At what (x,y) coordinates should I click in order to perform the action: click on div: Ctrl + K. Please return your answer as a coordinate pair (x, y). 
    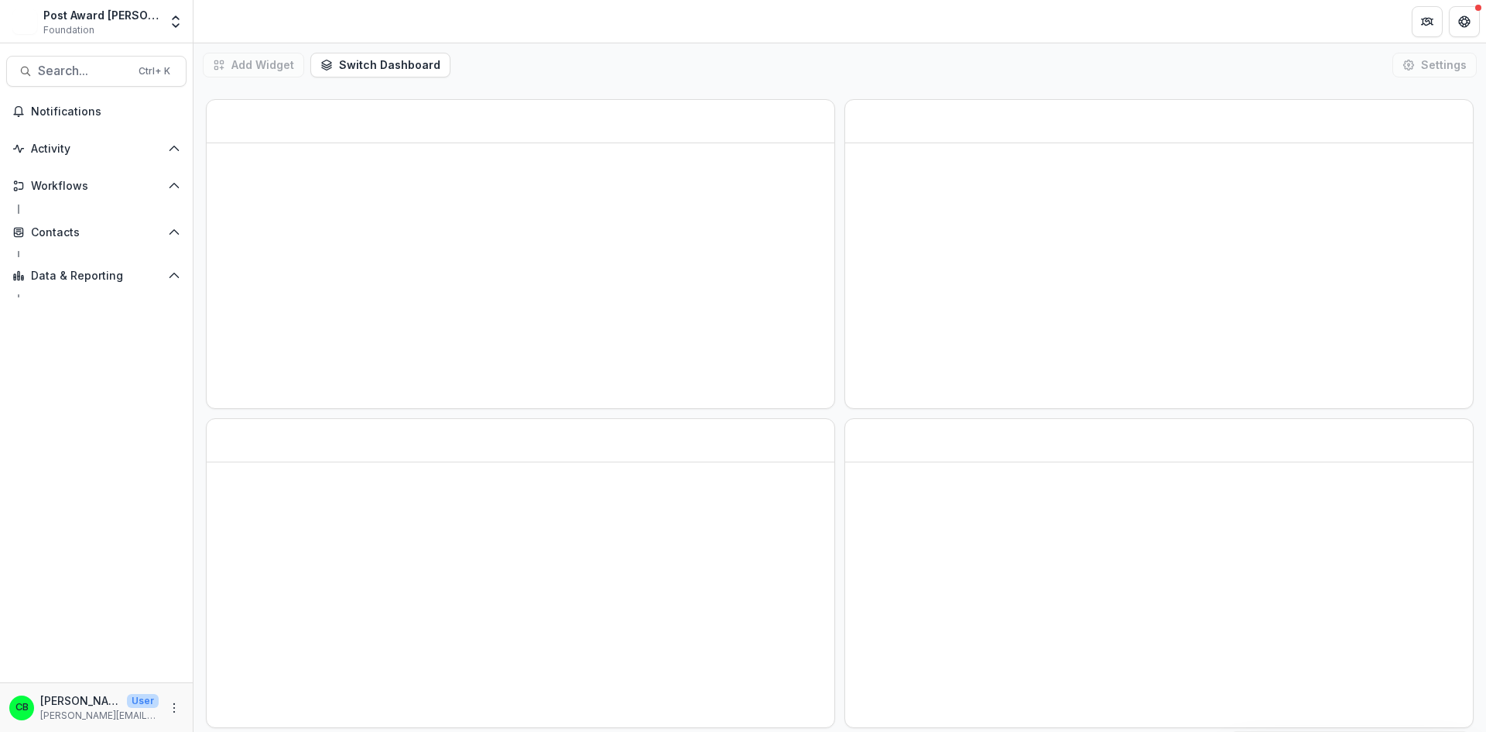
    Looking at the image, I should click on (154, 71).